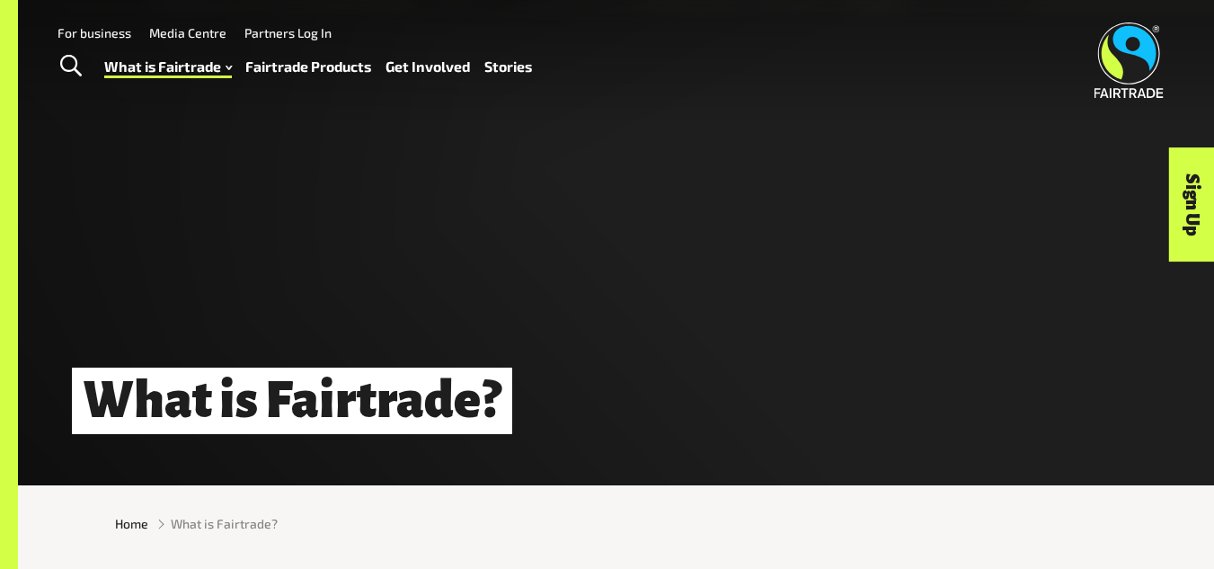 Image resolution: width=1214 pixels, height=569 pixels. Describe the element at coordinates (428, 66) in the screenshot. I see `a: Get Involved` at that location.